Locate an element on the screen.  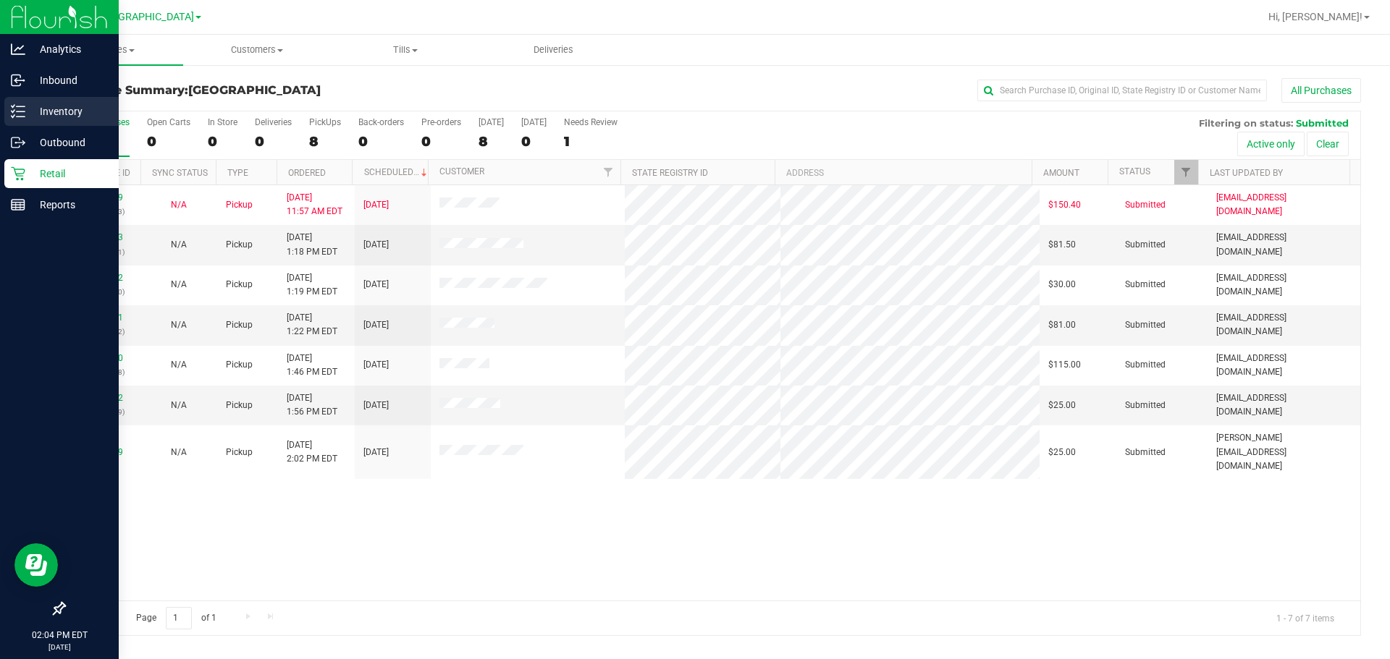
span: Tills is located at coordinates (405, 50).